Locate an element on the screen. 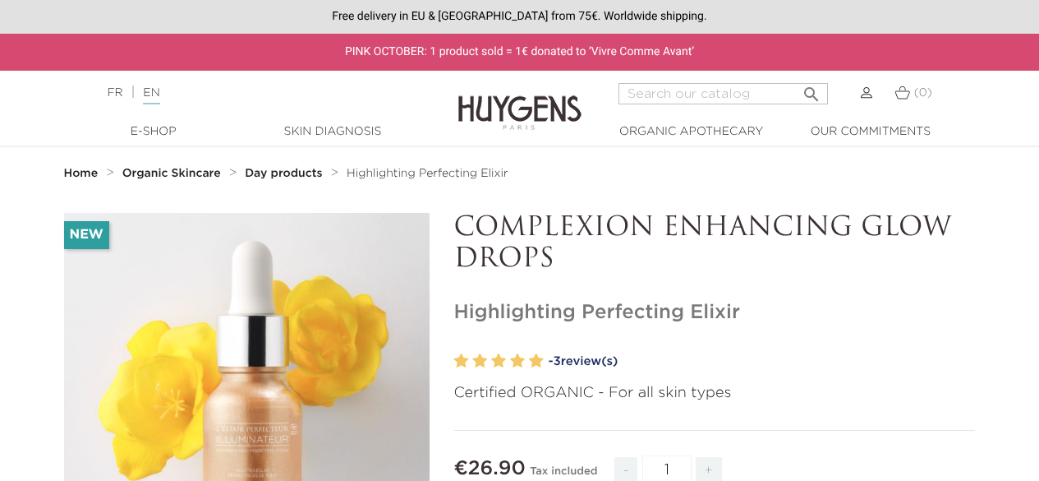 The height and width of the screenshot is (481, 1039). img: Huygens is located at coordinates (520, 100).